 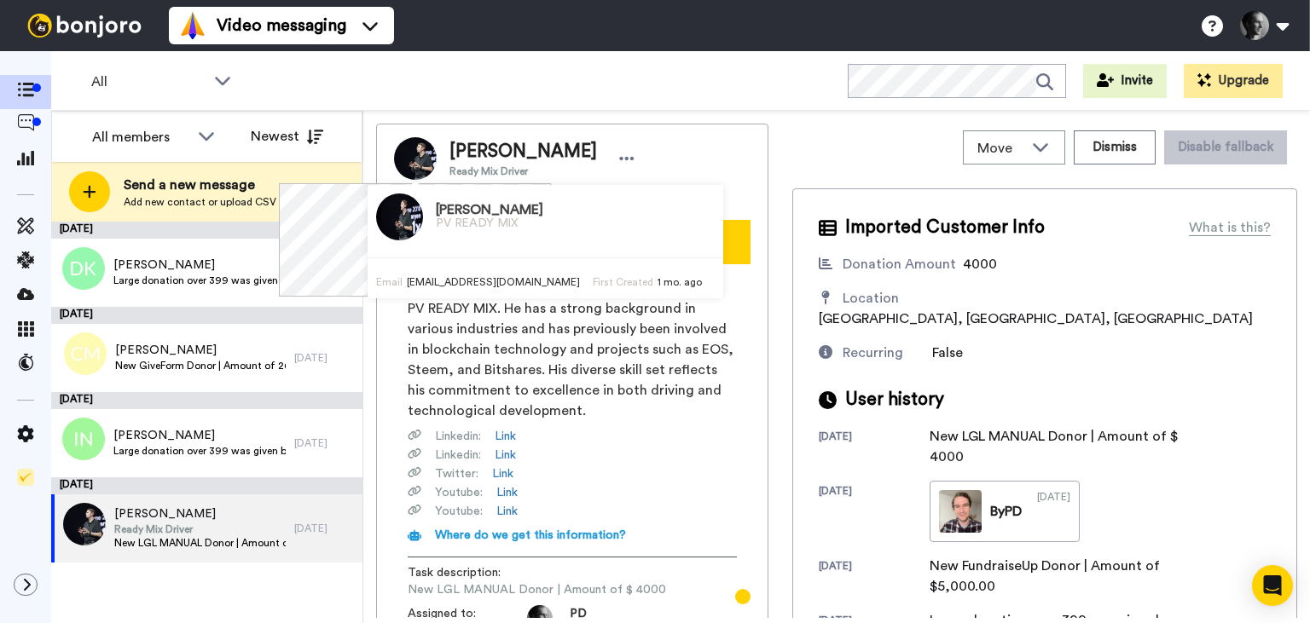 What do you see at coordinates (467, 573) in the screenshot?
I see `span: Task description :` at bounding box center [467, 573].